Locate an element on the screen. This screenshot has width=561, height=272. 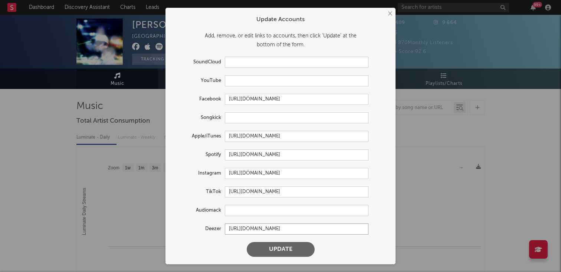
label: Deezer is located at coordinates (199, 229).